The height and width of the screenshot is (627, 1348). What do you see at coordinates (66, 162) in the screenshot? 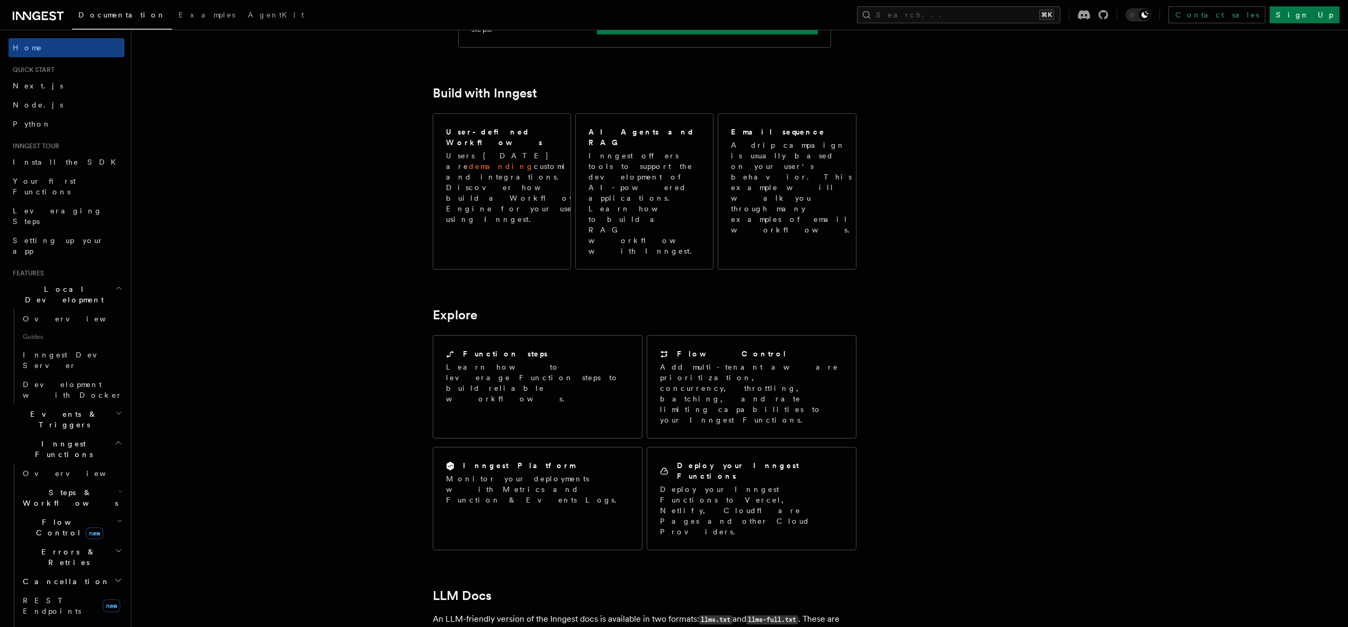
I see `a: Install the SDK` at bounding box center [66, 162].